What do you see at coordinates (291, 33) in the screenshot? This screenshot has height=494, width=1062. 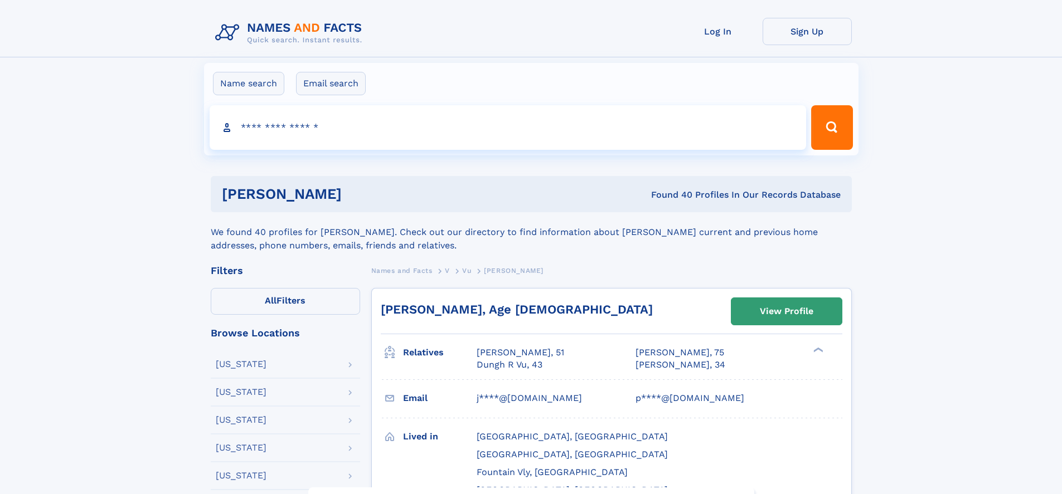 I see `img: Logo Names and Facts` at bounding box center [291, 33].